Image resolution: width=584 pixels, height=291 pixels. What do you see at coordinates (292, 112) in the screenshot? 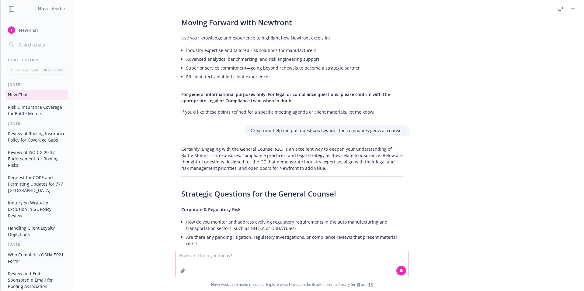
I see `p: If you’d like these points refined for a specific meeting agenda or client materials, let me know!` at bounding box center [292, 112].